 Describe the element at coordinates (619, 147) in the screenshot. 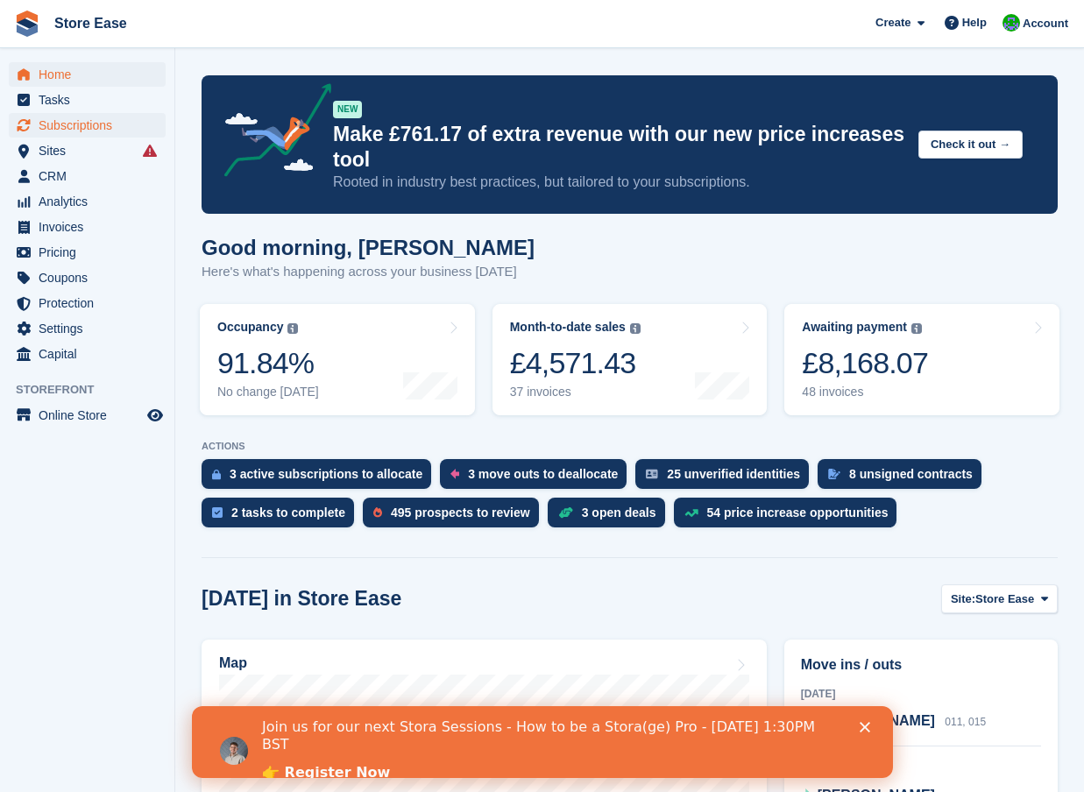

I see `p: Make £761.17 of extra revenue with our new price increases tool` at that location.